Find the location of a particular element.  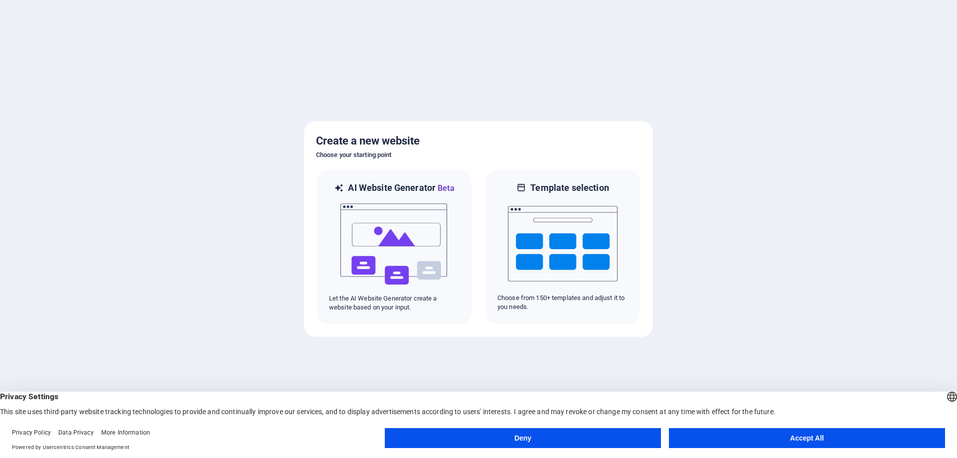

h6: Template selection is located at coordinates (569, 188).